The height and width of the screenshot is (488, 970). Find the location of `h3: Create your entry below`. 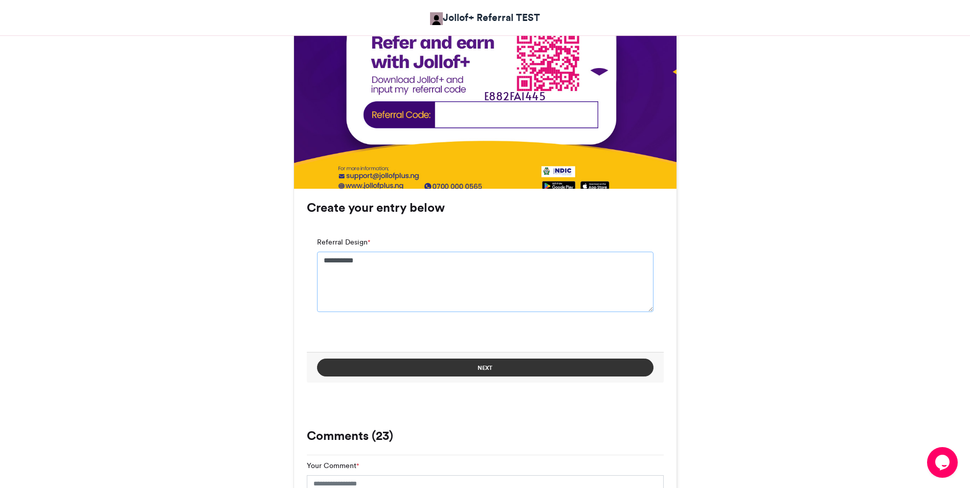

h3: Create your entry below is located at coordinates (485, 208).